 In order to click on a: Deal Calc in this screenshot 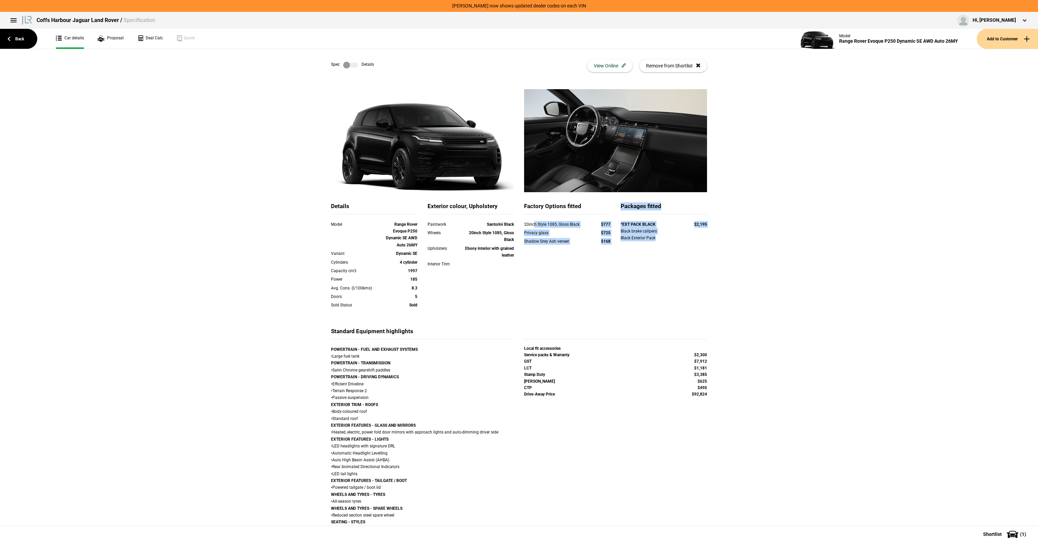, I will do `click(150, 39)`.